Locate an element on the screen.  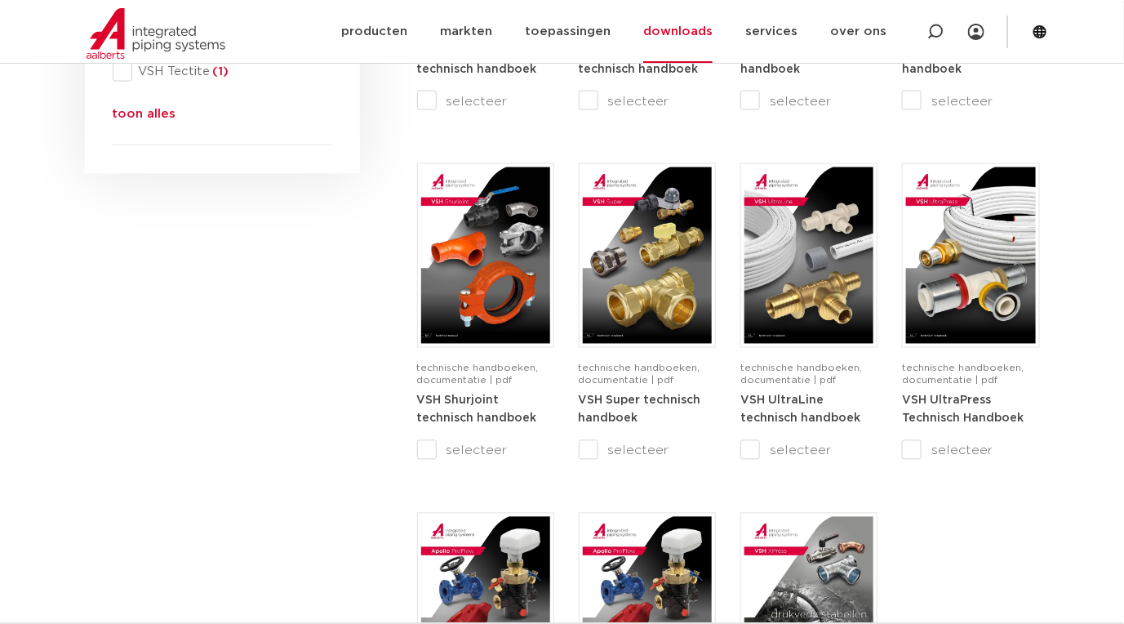
strong: VSH XPress technisch handboek is located at coordinates (804, 60).